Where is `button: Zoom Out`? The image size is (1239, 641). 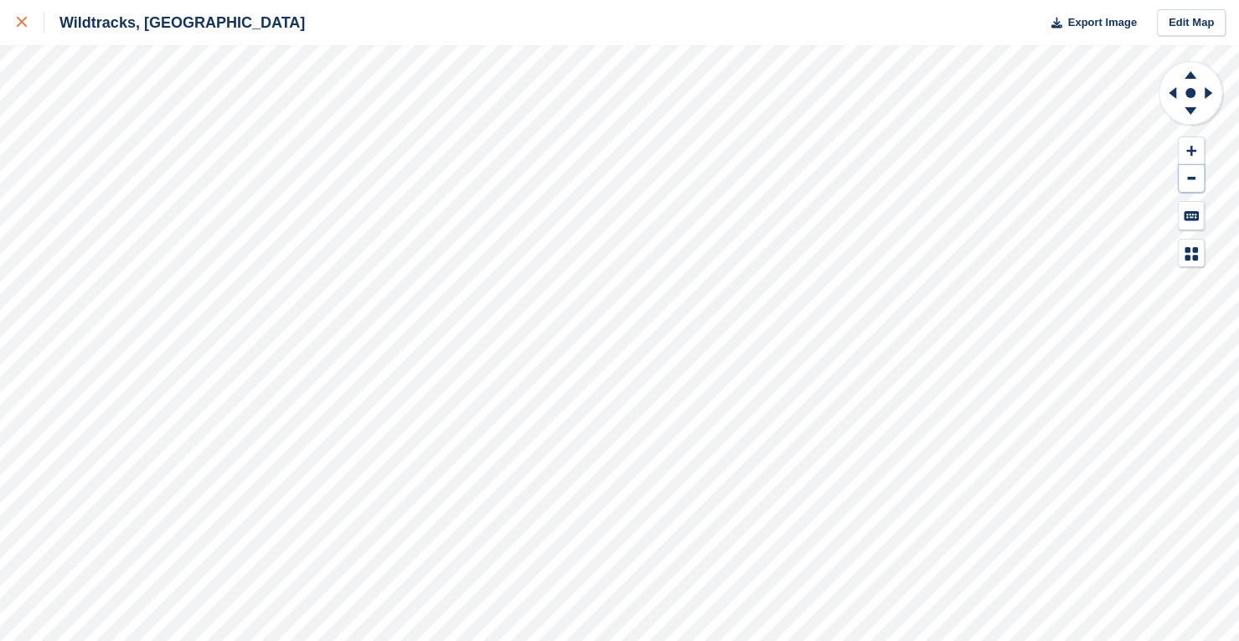
button: Zoom Out is located at coordinates (1191, 178).